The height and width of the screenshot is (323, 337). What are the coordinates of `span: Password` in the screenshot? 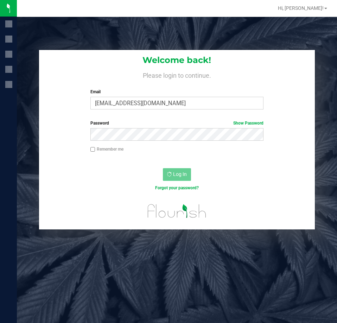 It's located at (100, 123).